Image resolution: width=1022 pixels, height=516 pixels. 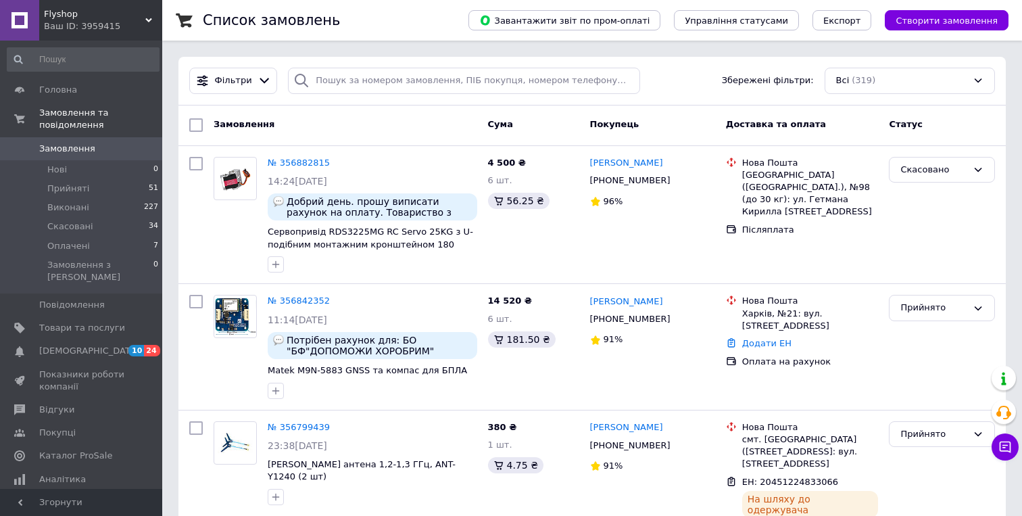 What do you see at coordinates (842, 20) in the screenshot?
I see `span: Експорт` at bounding box center [842, 20].